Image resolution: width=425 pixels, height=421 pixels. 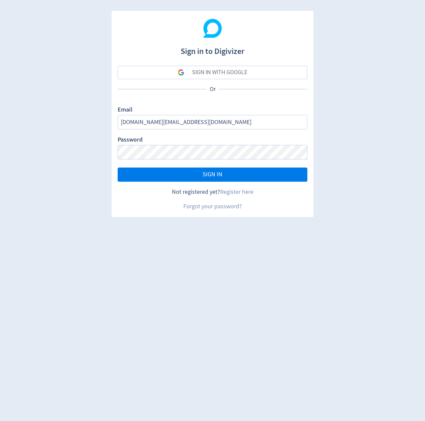 I want to click on div: Not registered yet?, so click(x=212, y=192).